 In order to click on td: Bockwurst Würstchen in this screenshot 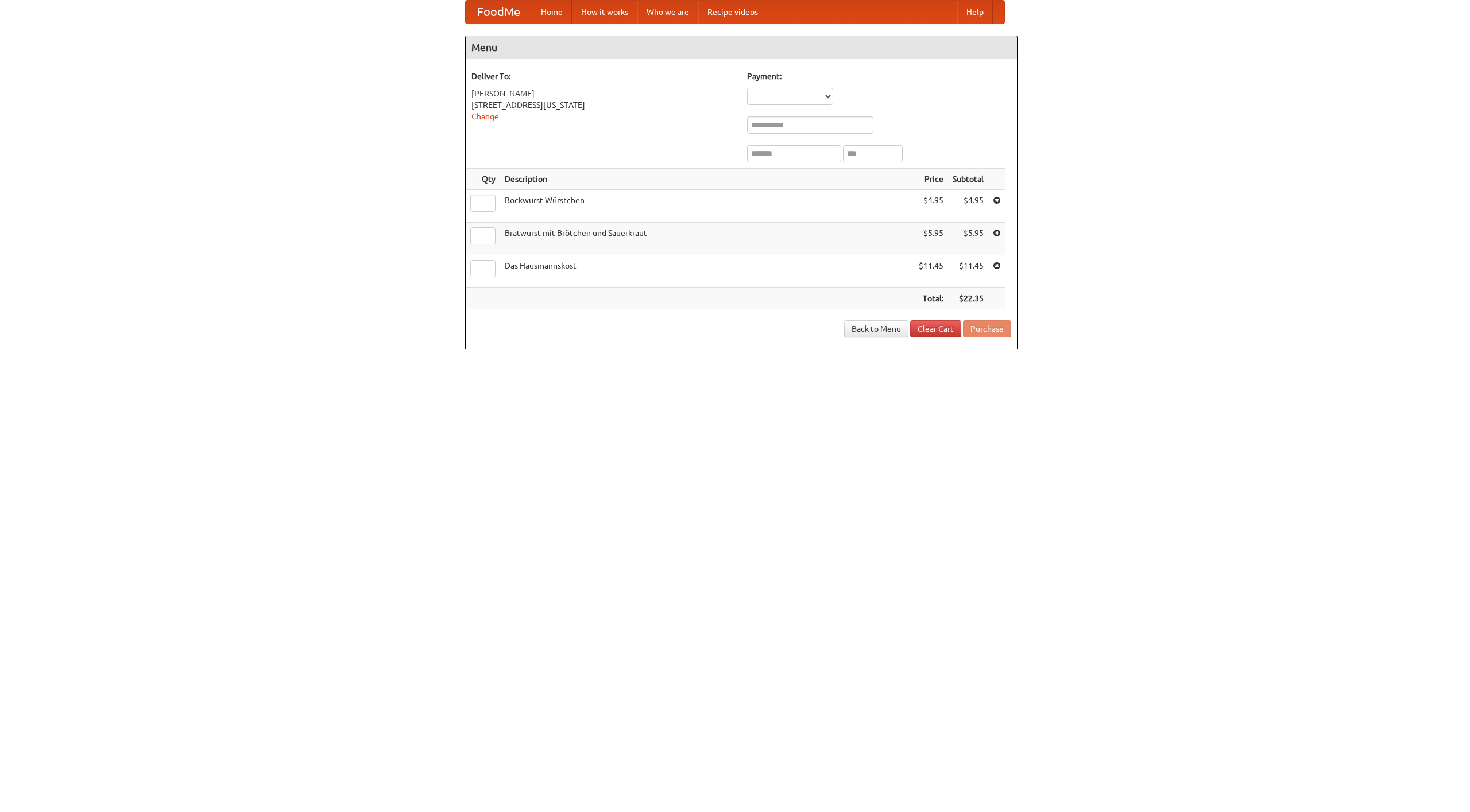, I will do `click(706, 206)`.